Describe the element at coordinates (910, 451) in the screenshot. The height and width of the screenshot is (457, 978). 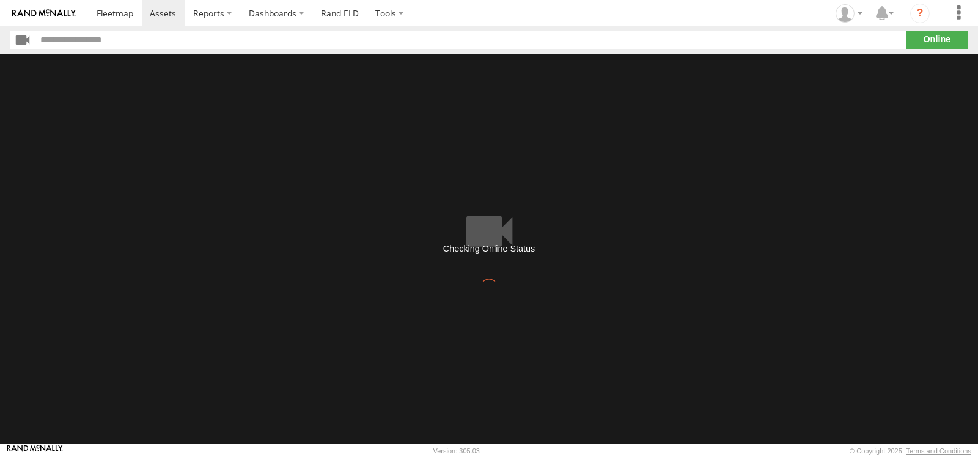
I see `div: © Copyright 2025 -` at that location.